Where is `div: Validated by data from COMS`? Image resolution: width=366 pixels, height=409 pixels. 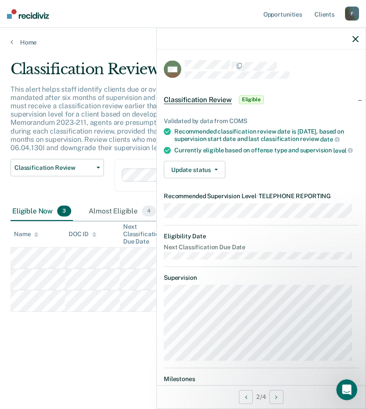 div: Validated by data from COMS is located at coordinates (261, 121).